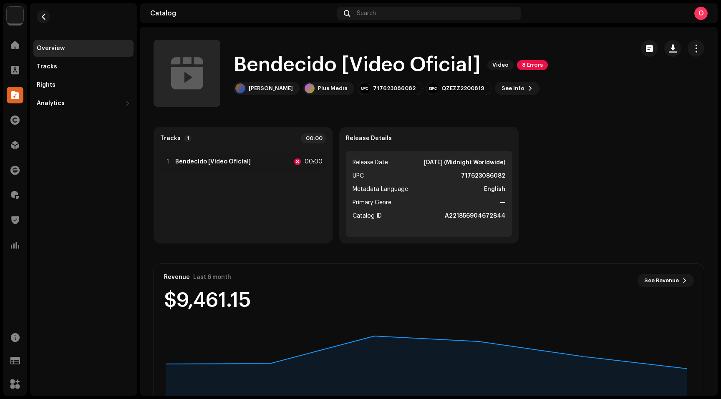 The width and height of the screenshot is (721, 399). What do you see at coordinates (83, 48) in the screenshot?
I see `re-m-nav-item: Overview` at bounding box center [83, 48].